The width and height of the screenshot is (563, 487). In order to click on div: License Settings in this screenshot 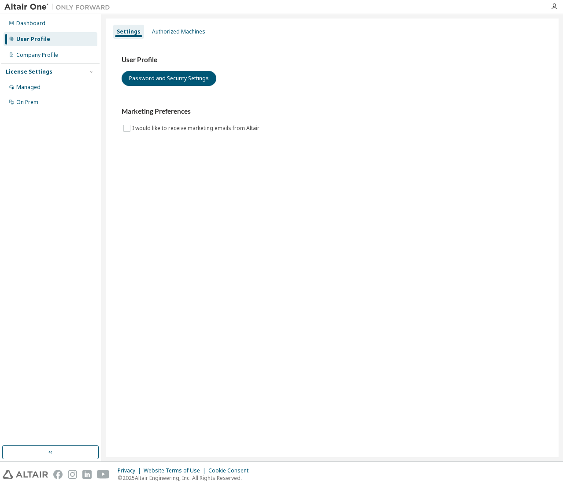, I will do `click(29, 72)`.